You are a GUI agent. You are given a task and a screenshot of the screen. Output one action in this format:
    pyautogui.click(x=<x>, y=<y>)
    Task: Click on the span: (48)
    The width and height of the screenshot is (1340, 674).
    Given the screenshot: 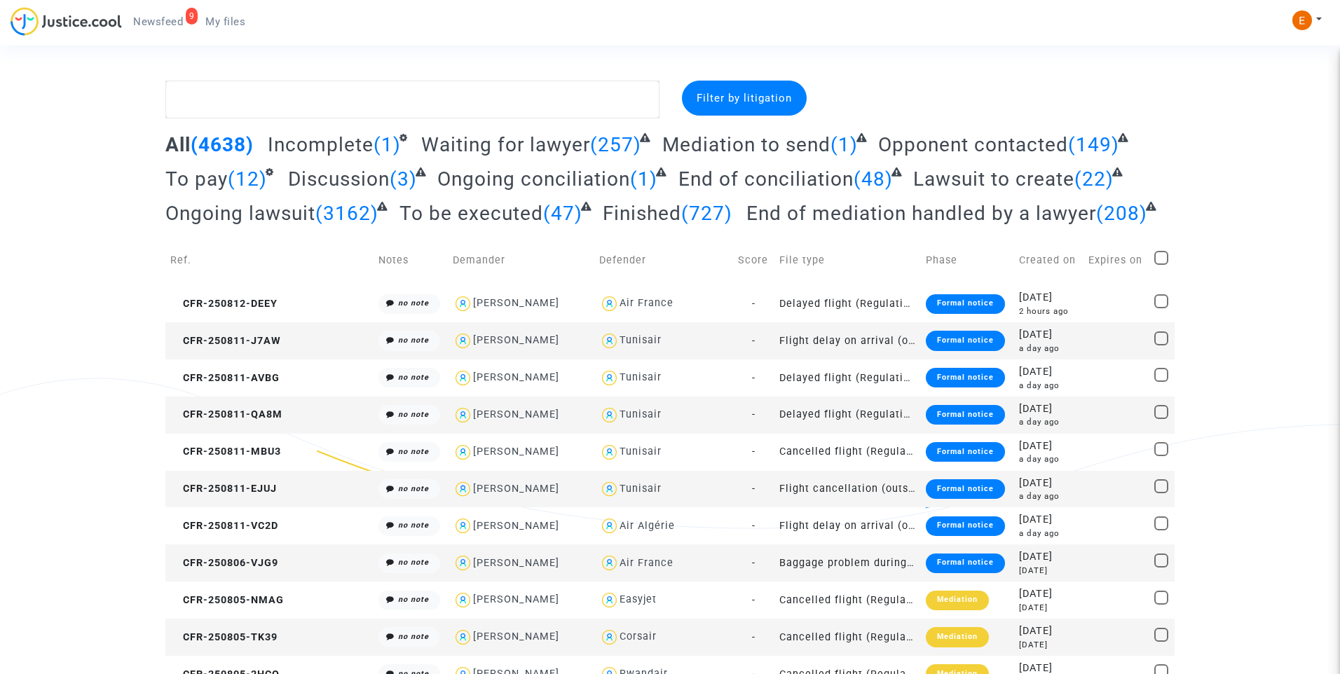 What is the action you would take?
    pyautogui.click(x=873, y=179)
    